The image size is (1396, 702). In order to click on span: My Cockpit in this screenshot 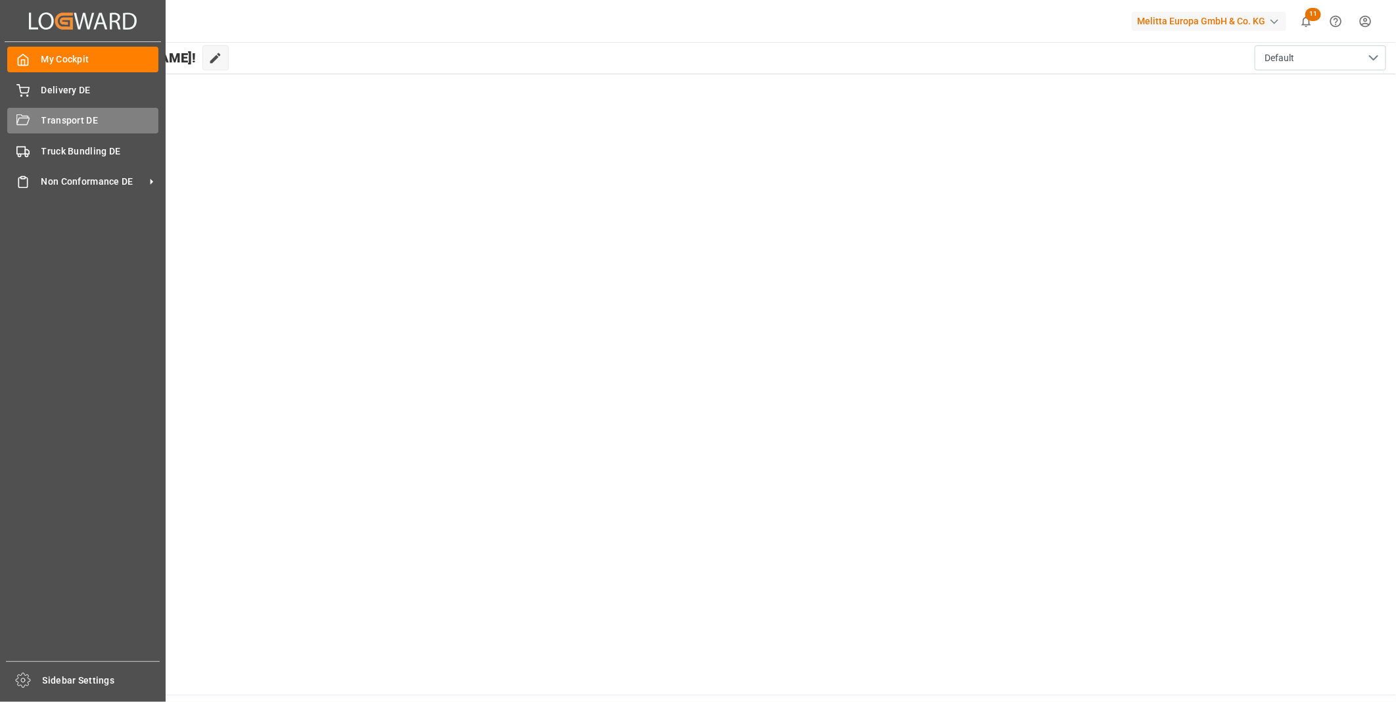, I will do `click(100, 59)`.